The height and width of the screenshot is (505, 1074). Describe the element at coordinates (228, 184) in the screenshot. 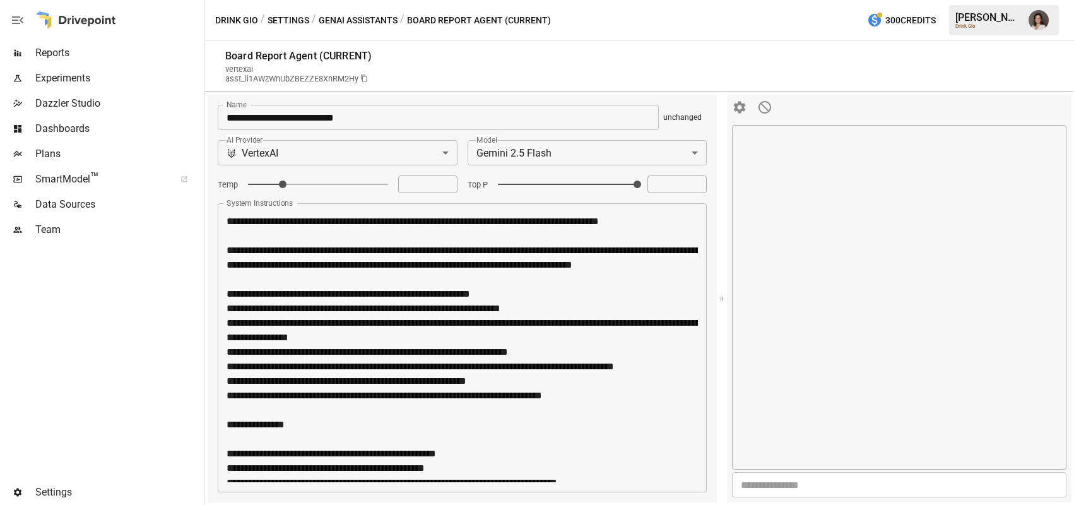

I see `div: Temp` at that location.